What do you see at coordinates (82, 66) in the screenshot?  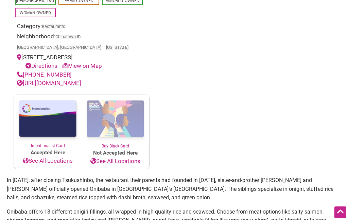 I see `a: View on Map` at bounding box center [82, 66].